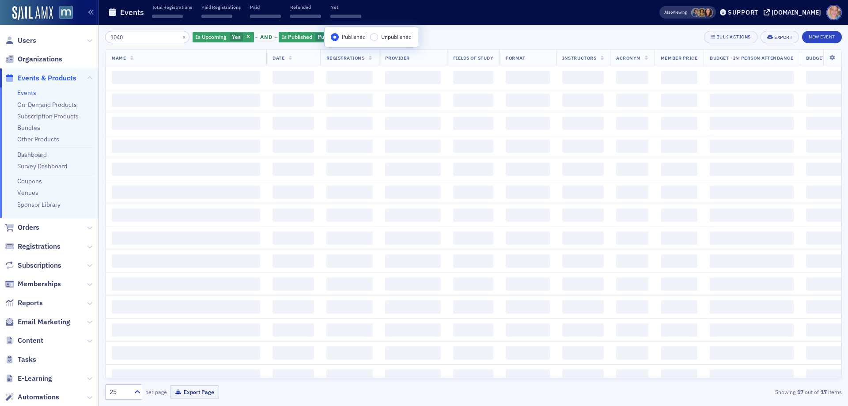  Describe the element at coordinates (38, 397) in the screenshot. I see `span: Automations` at that location.